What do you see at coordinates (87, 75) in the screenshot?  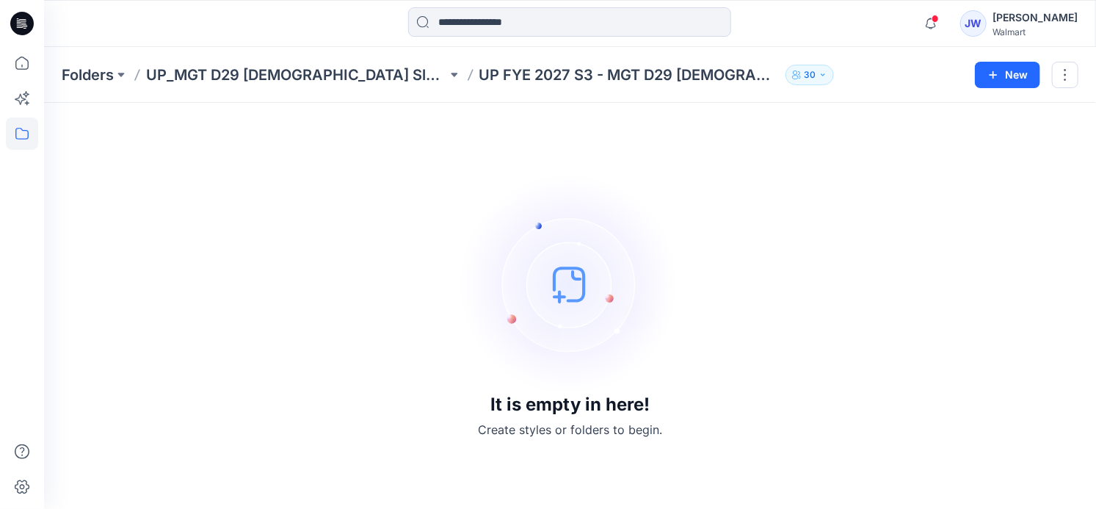 I see `p: Folders` at bounding box center [87, 75].